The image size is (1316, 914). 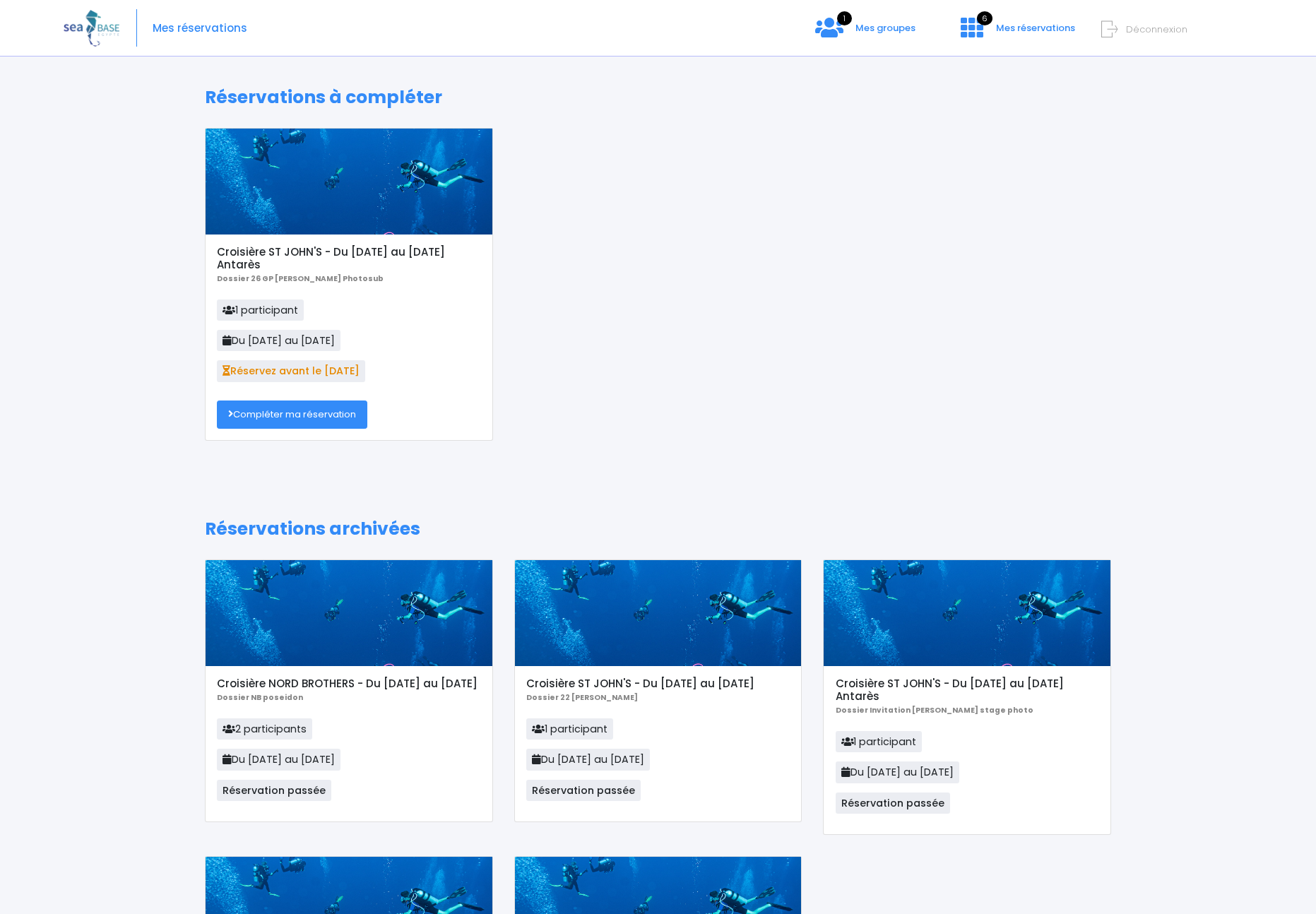 What do you see at coordinates (657, 97) in the screenshot?
I see `h1: Réservations à compléter` at bounding box center [657, 97].